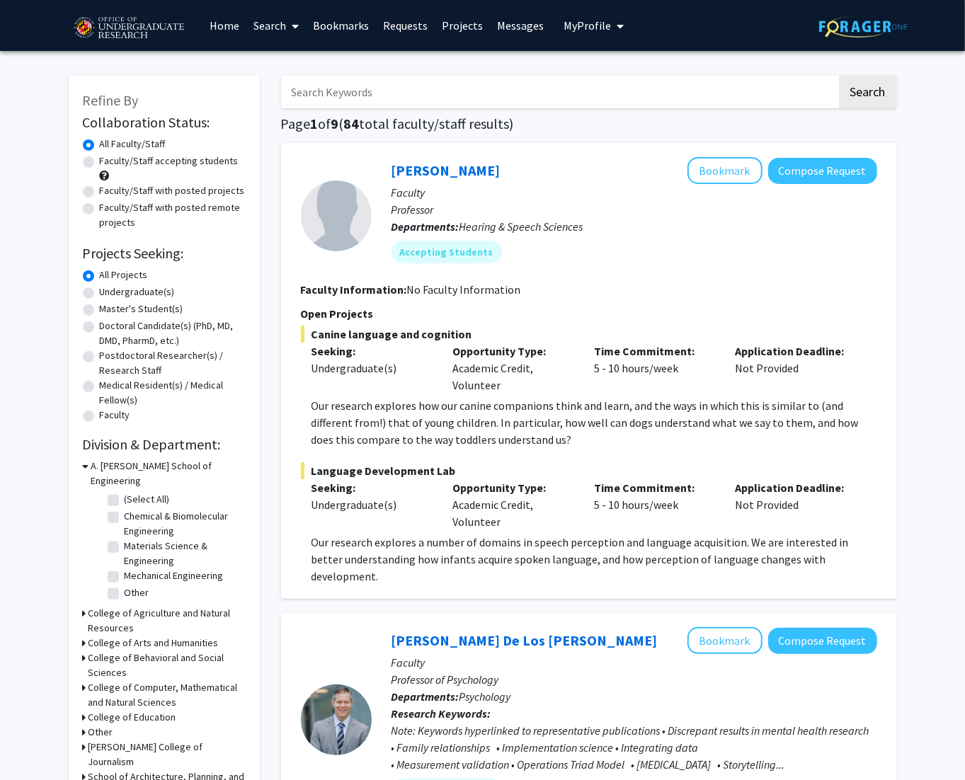 The width and height of the screenshot is (965, 780). I want to click on span: Hearing & Speech Sciences, so click(521, 227).